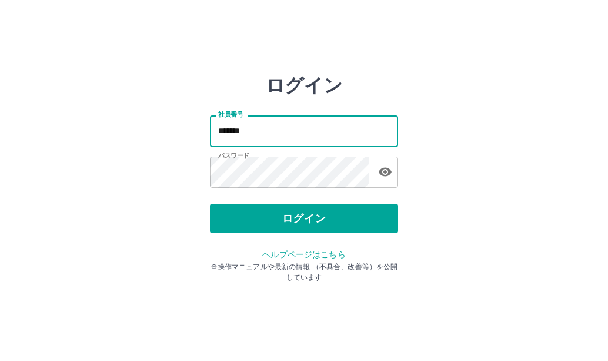 The height and width of the screenshot is (361, 608). I want to click on a: ヘルプページはこちら, so click(304, 254).